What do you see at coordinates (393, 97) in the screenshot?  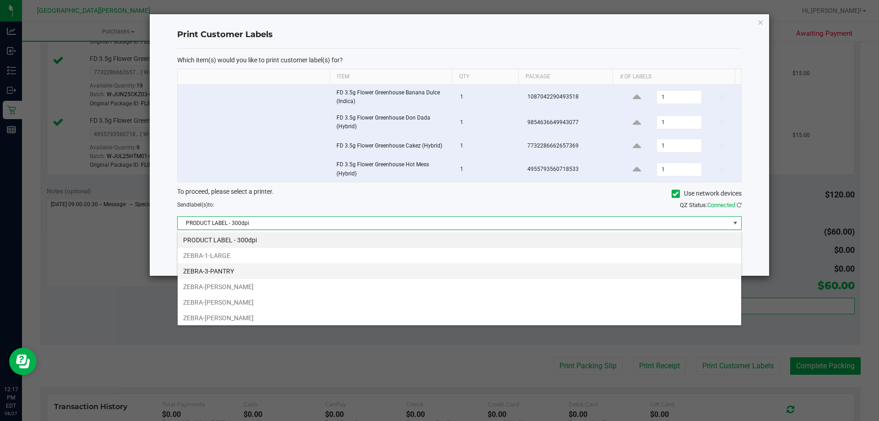 I see `td: FD 3.5g Flower Greenhouse Banana Dulce (Indica)` at bounding box center [393, 97].